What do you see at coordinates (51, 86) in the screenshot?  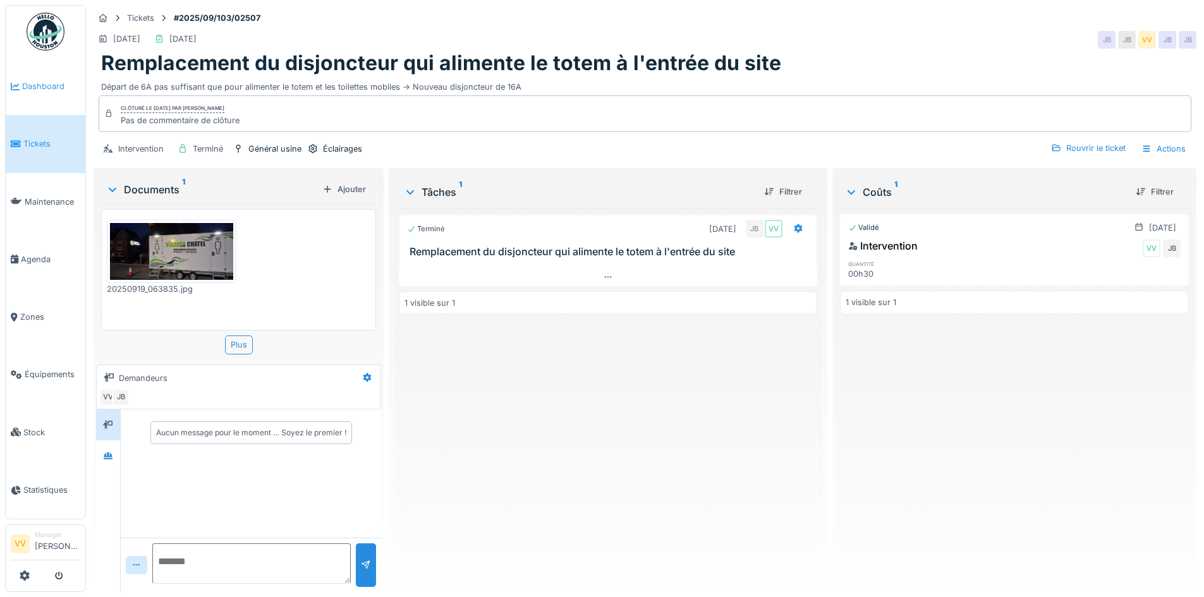 I see `span: Dashboard` at bounding box center [51, 86].